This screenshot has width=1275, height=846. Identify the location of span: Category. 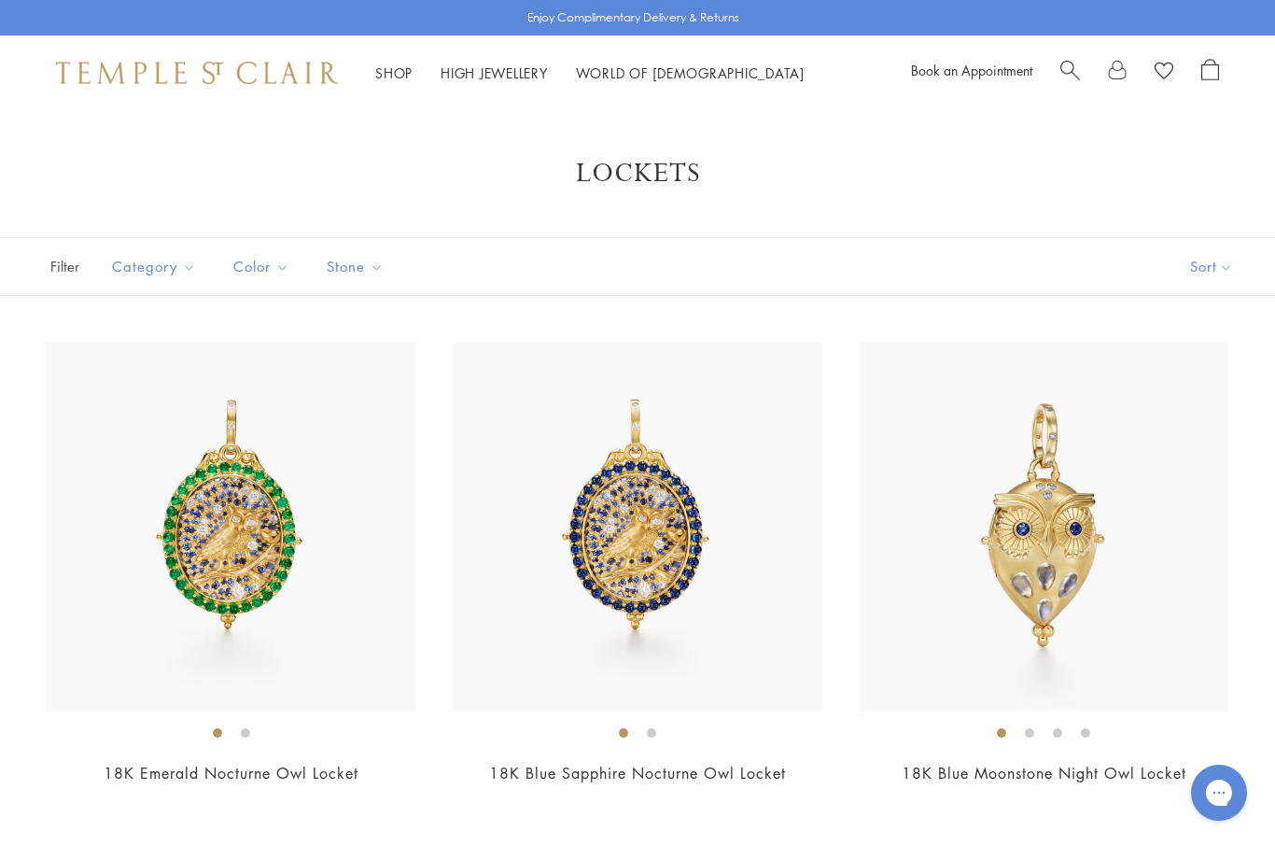
(156, 266).